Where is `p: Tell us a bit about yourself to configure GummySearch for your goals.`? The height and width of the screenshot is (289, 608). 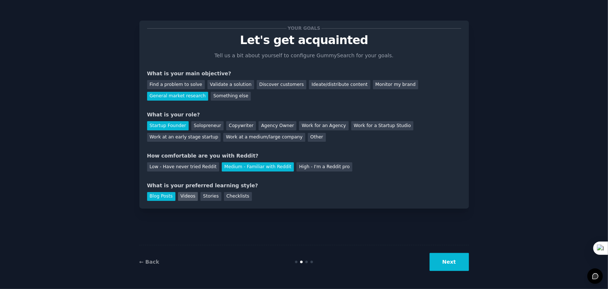 p: Tell us a bit about yourself to configure GummySearch for your goals. is located at coordinates (304, 56).